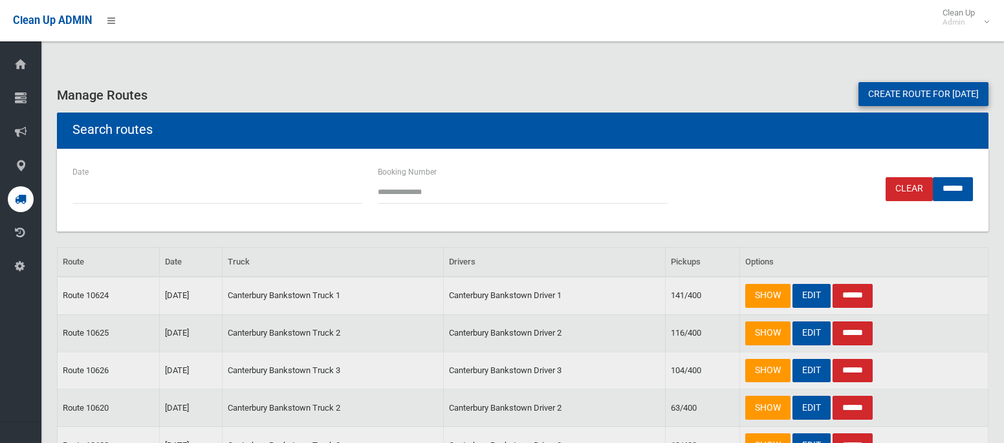  Describe the element at coordinates (333, 296) in the screenshot. I see `td: Canterbury Bankstown Truck 1` at that location.